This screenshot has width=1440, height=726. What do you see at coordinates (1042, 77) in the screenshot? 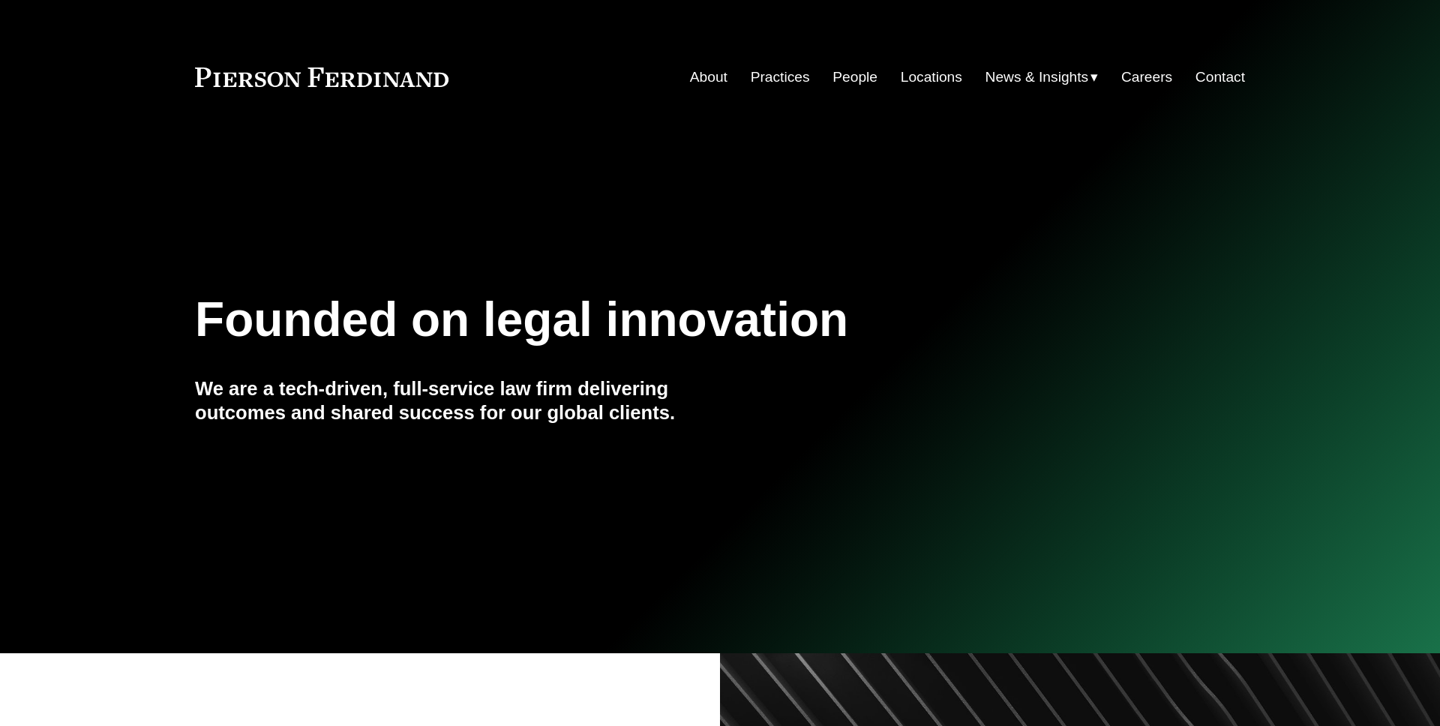
I see `a: folder dropdown` at bounding box center [1042, 77].